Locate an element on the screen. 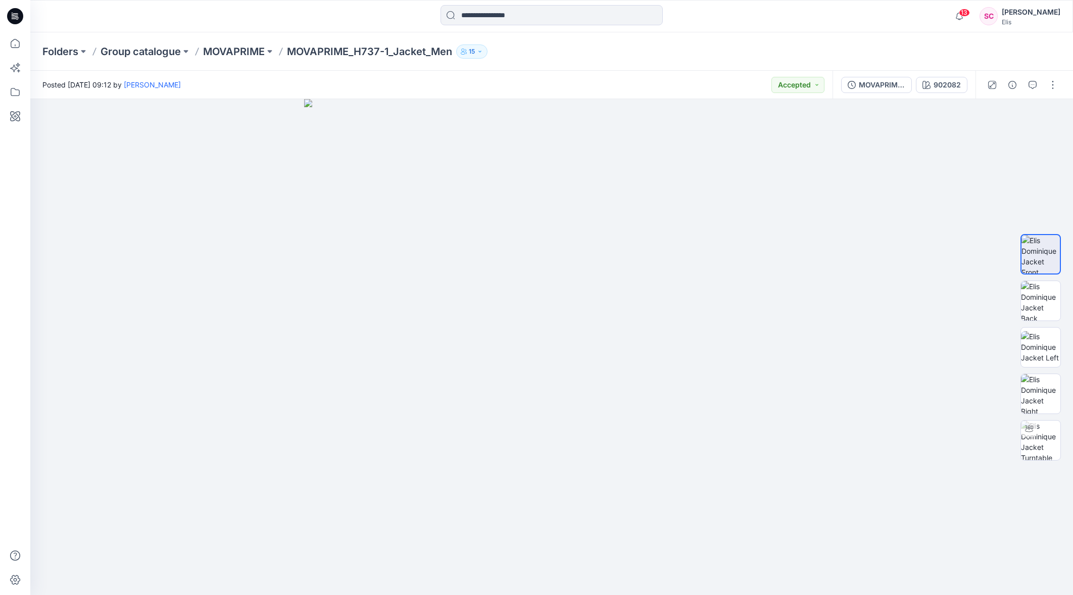  div: MOVAPRIME_H737-1_Jacket_Men is located at coordinates (882, 85).